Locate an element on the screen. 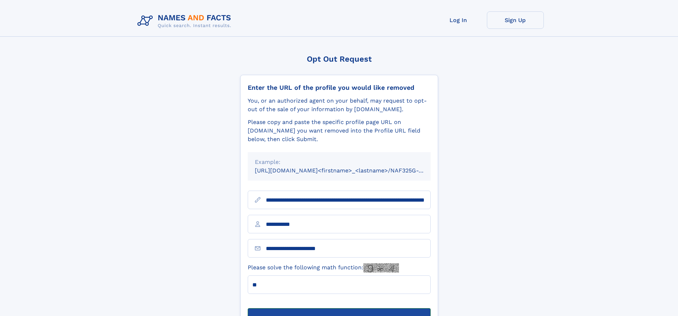 This screenshot has height=316, width=678. div: You, or an authorized agent on your behalf, may request to opt-out of the sale of your informatio... is located at coordinates (339, 105).